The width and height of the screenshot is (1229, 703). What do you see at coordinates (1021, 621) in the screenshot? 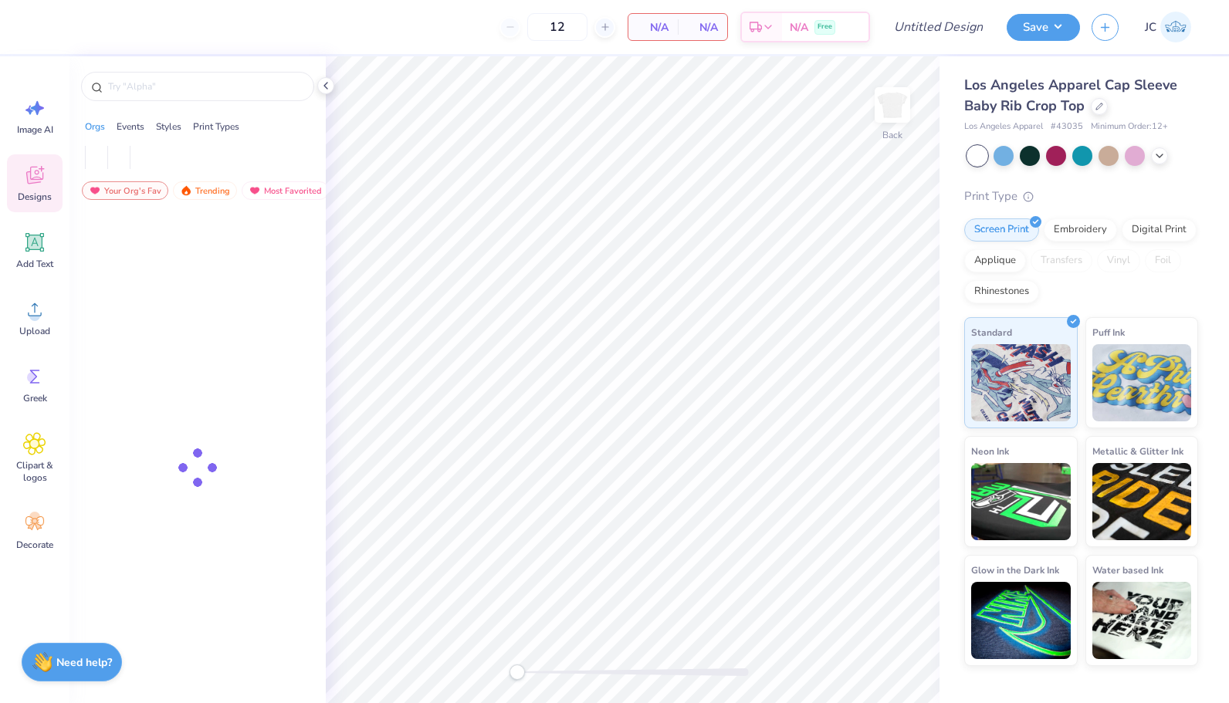
I see `img: Glow in the Dark Ink` at bounding box center [1021, 621].